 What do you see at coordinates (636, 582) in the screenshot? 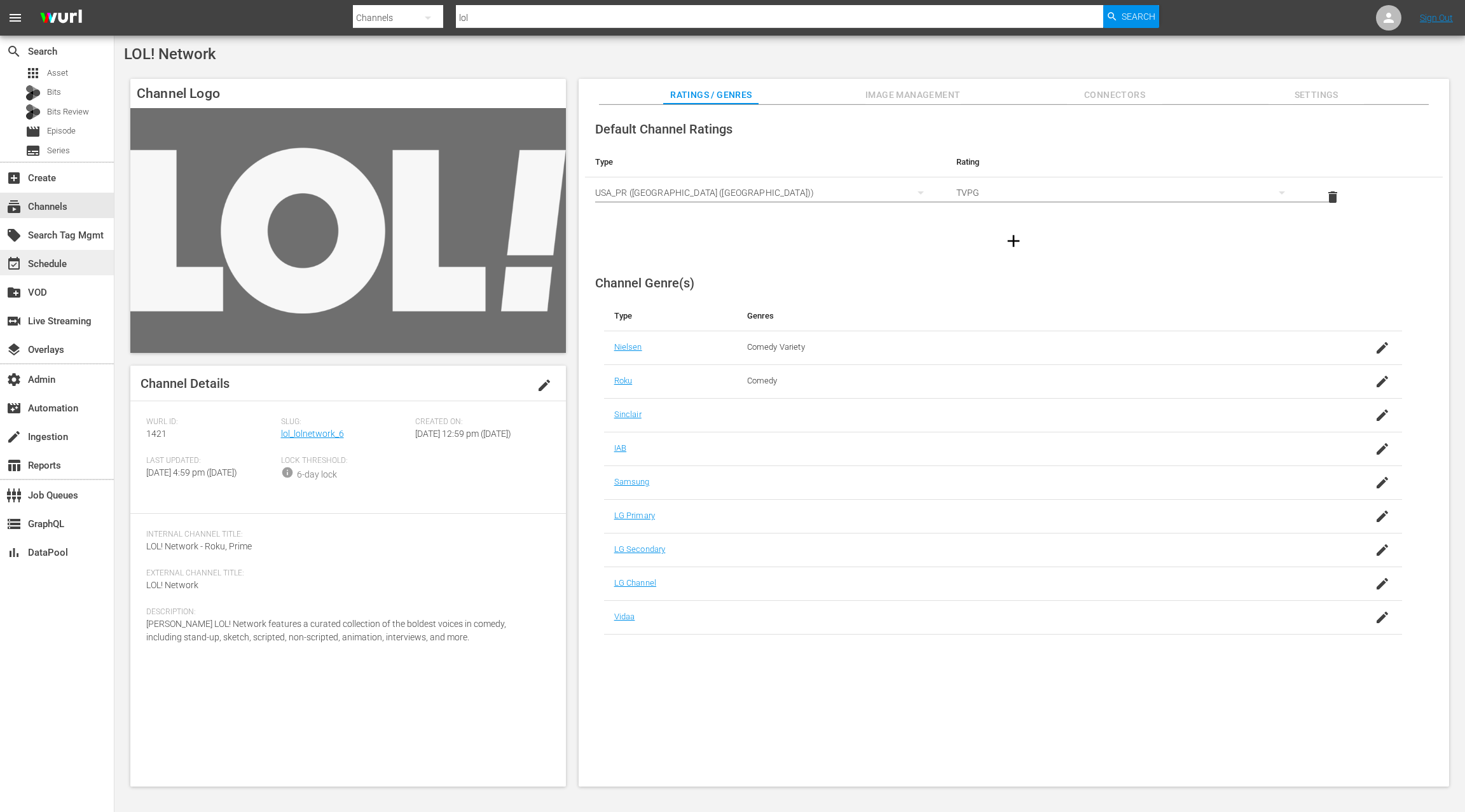
I see `a: LG Channel` at bounding box center [636, 582].